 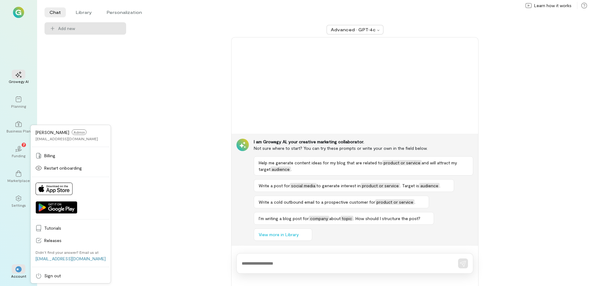 I want to click on button: Write a post forsocial mediato generate interest inproduct or service. Target isaudience., so click(x=354, y=185).